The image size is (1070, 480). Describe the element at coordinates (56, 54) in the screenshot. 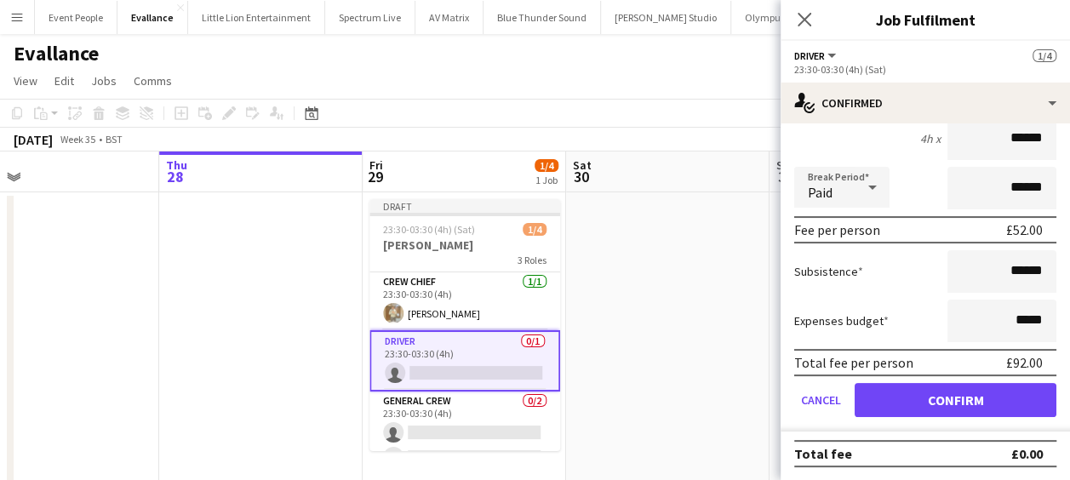

I see `h1: Evallance` at that location.